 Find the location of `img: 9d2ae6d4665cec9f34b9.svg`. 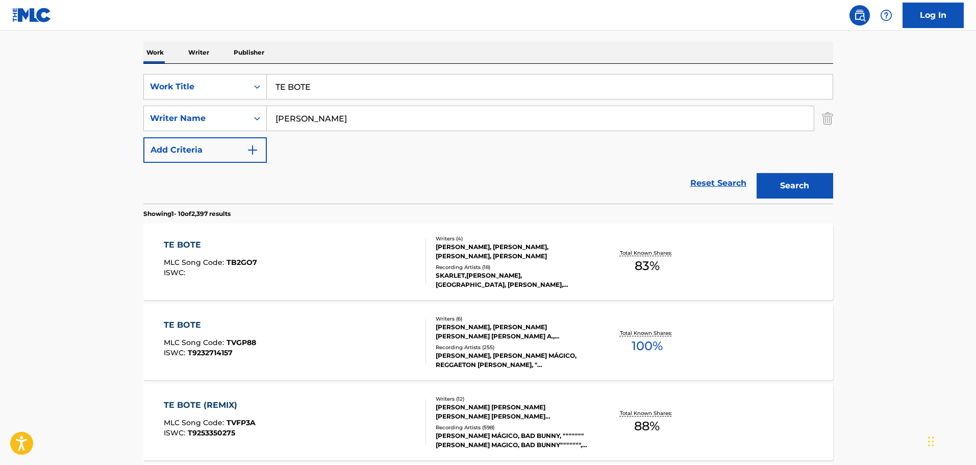

img: 9d2ae6d4665cec9f34b9.svg is located at coordinates (252, 150).